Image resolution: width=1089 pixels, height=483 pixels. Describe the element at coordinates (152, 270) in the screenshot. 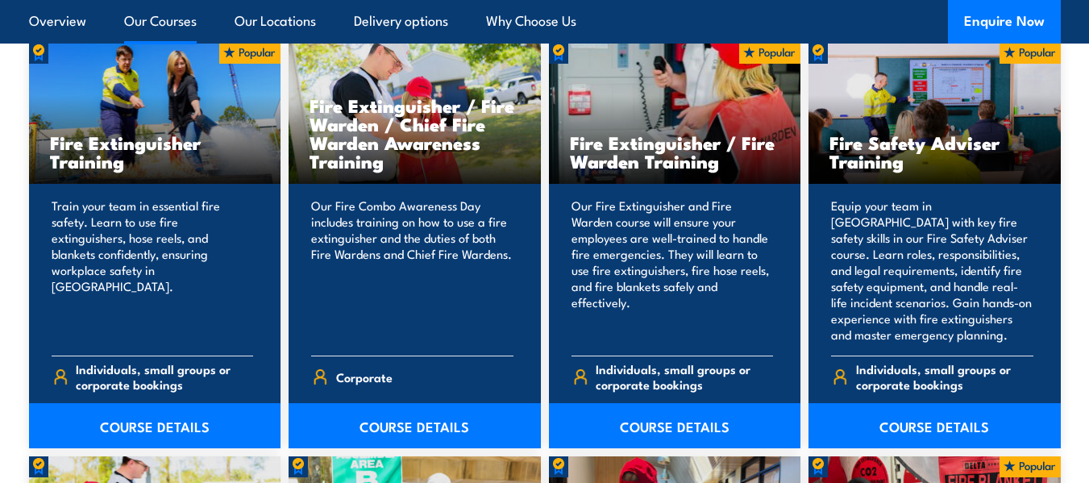

I see `p: Train your team in essential fire safety. Learn to use fire extinguishers, hose reels, and blanke...` at that location.